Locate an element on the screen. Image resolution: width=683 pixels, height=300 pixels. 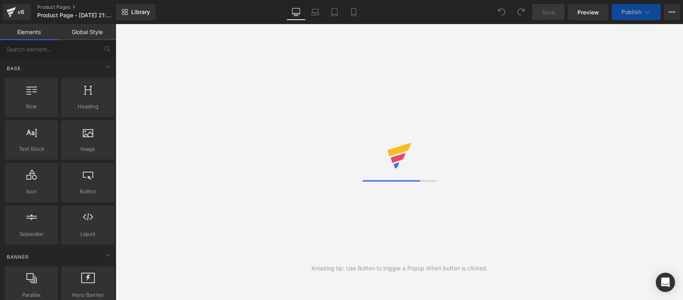
a: Mobile is located at coordinates (354, 12).